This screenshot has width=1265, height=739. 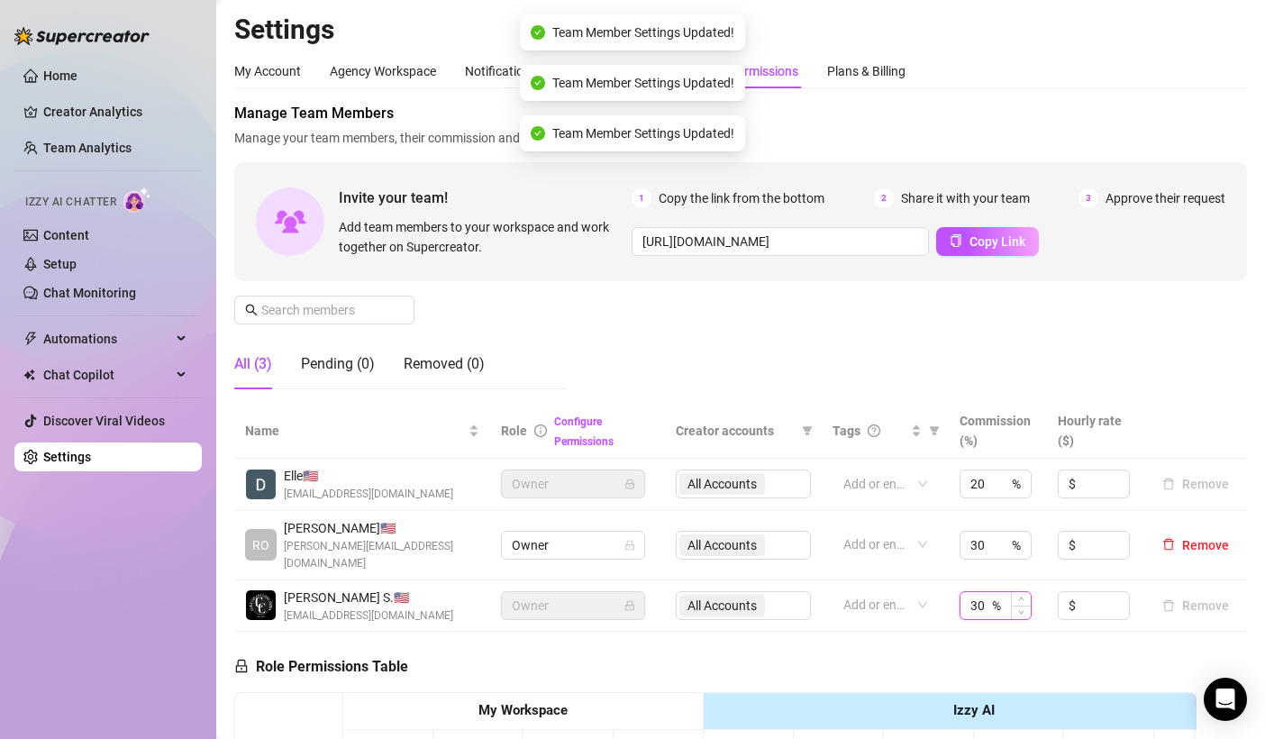 What do you see at coordinates (874, 431) in the screenshot?
I see `span: question-circle` at bounding box center [874, 431].